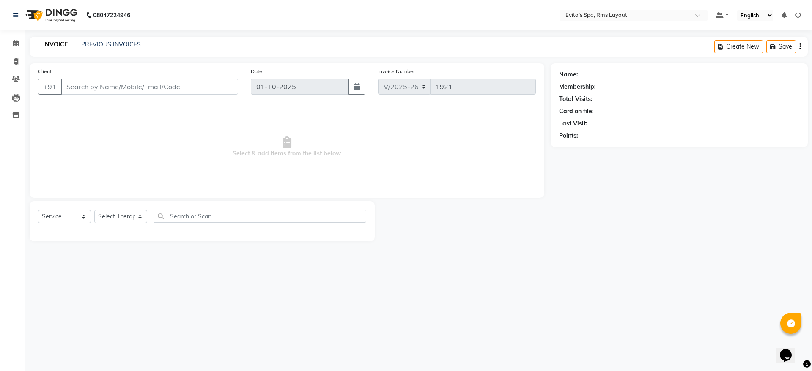 This screenshot has height=371, width=812. I want to click on a: INVOICE, so click(55, 45).